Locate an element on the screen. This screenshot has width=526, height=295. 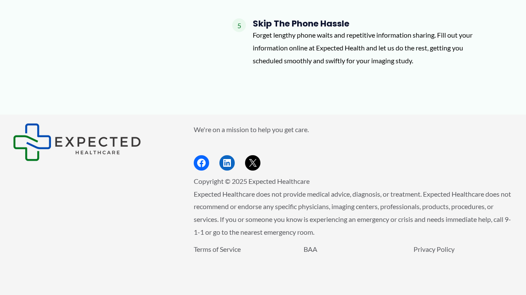
a: Privacy Policy is located at coordinates (434, 249).